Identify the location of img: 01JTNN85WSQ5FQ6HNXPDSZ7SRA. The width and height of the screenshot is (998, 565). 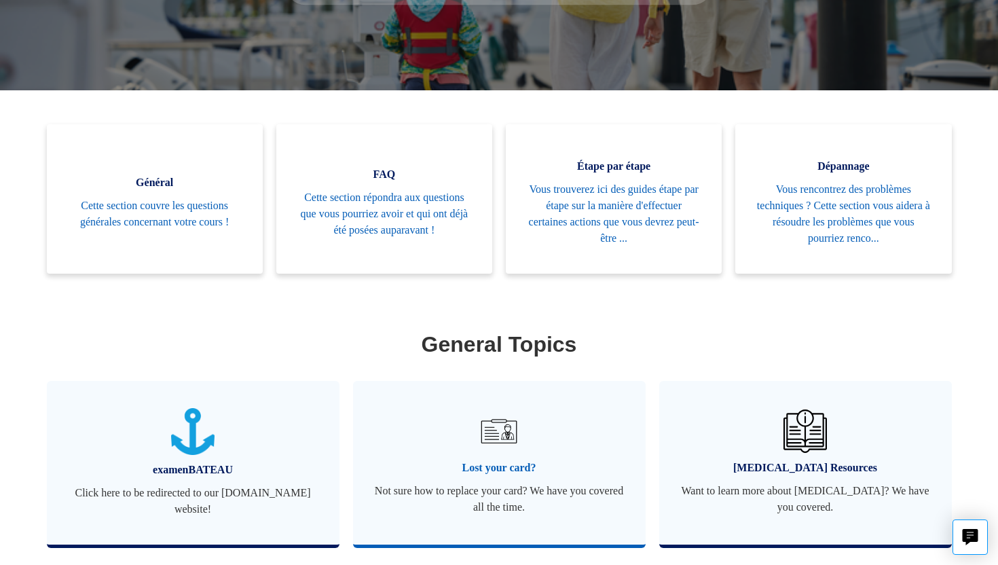
(193, 431).